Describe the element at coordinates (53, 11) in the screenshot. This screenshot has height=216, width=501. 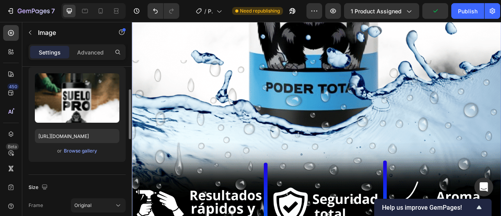
I see `p: 7` at that location.